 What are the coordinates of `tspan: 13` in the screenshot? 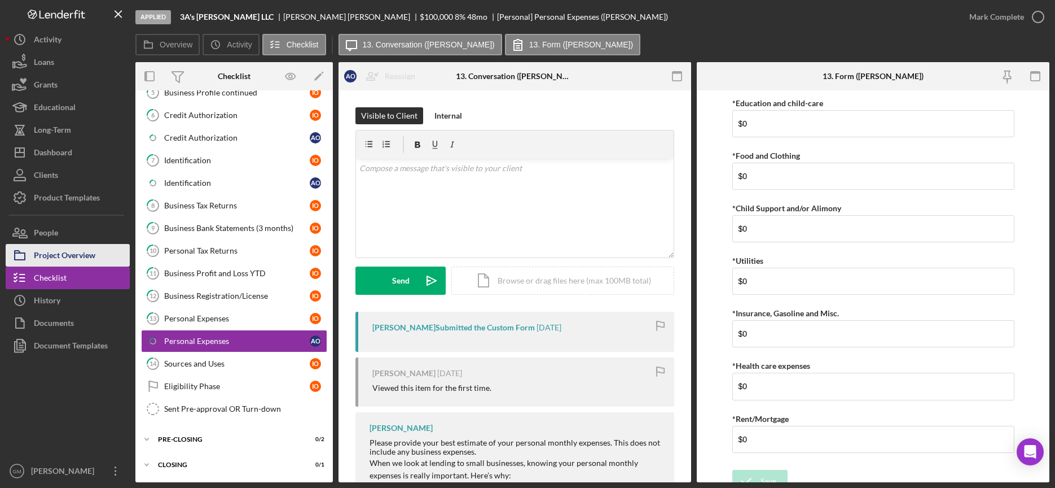 It's located at (153, 318).